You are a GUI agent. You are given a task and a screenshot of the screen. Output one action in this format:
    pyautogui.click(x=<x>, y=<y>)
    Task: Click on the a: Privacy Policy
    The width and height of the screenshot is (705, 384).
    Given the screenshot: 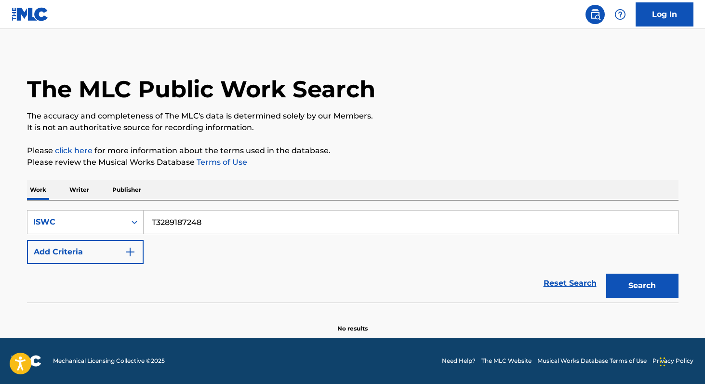 What is the action you would take?
    pyautogui.click(x=673, y=361)
    